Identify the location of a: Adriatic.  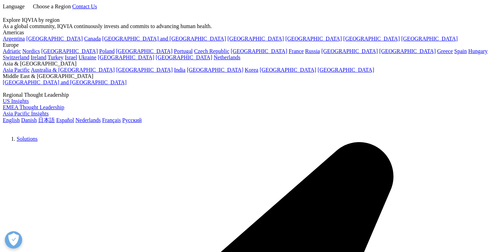
(12, 51).